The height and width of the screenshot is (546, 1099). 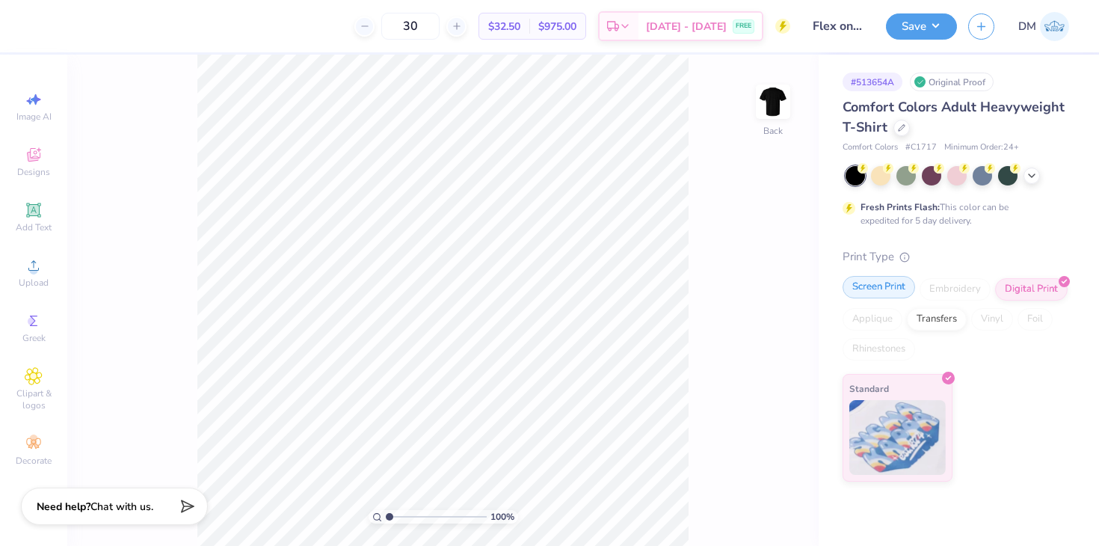 What do you see at coordinates (122, 506) in the screenshot?
I see `span: Chat with us.` at bounding box center [122, 506].